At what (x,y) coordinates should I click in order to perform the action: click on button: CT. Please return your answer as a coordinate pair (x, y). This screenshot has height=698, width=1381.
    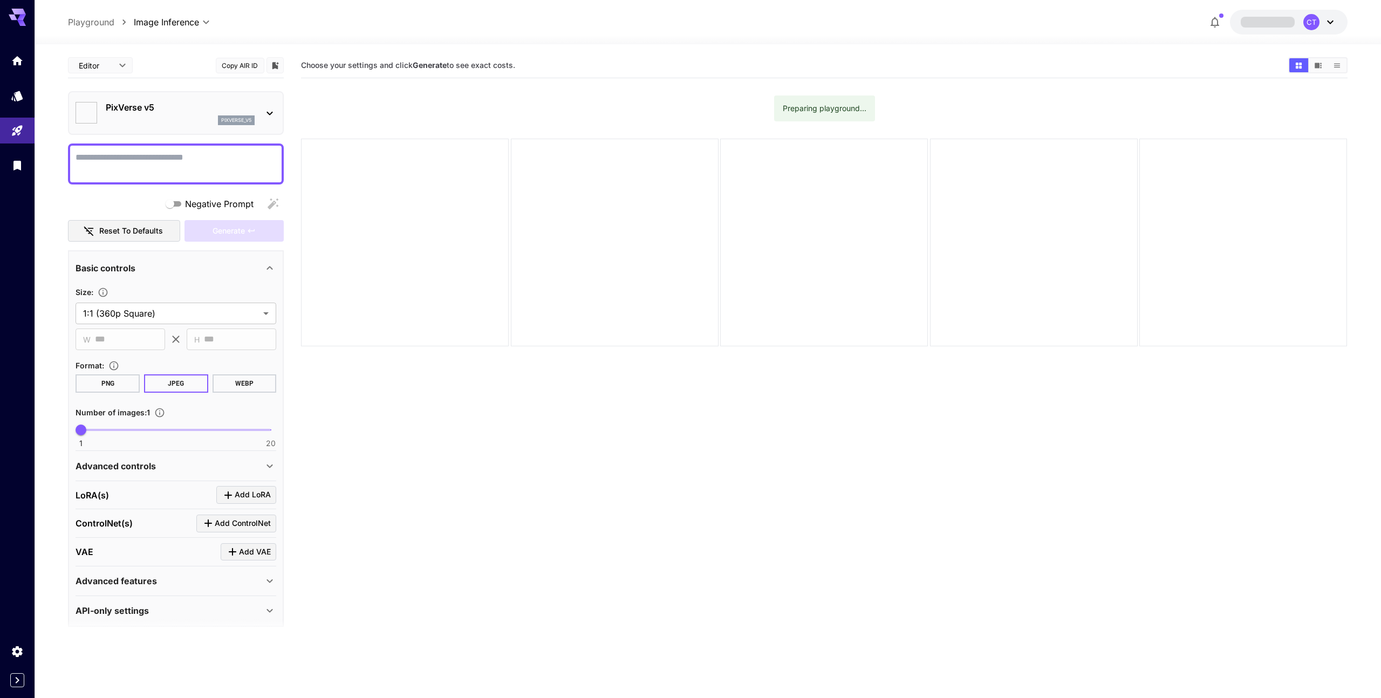
    Looking at the image, I should click on (1288, 22).